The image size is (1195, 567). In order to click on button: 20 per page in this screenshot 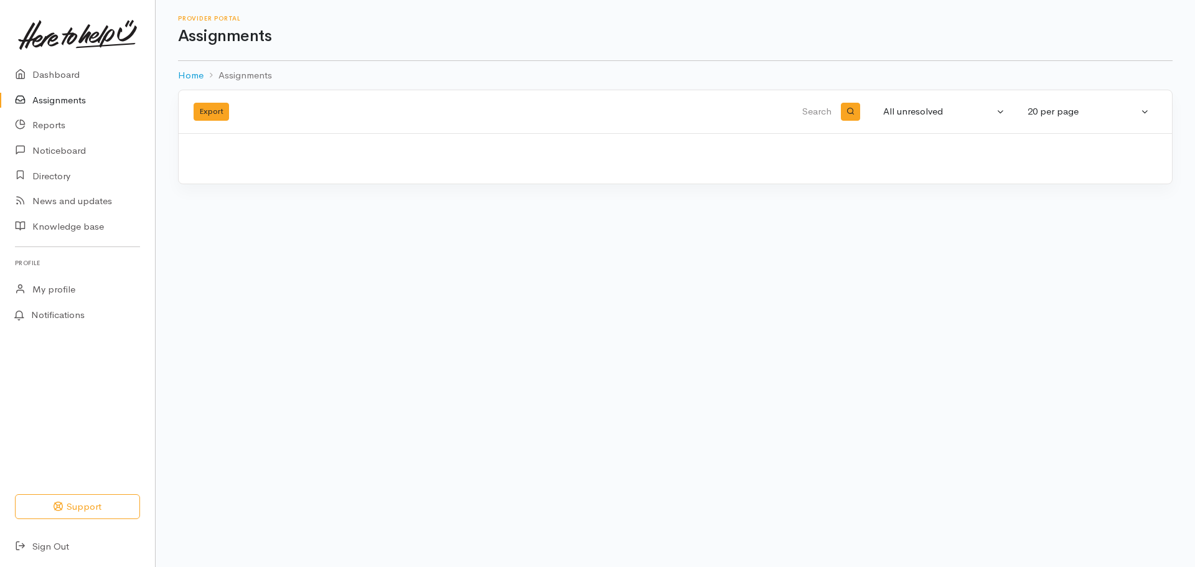, I will do `click(1088, 111)`.